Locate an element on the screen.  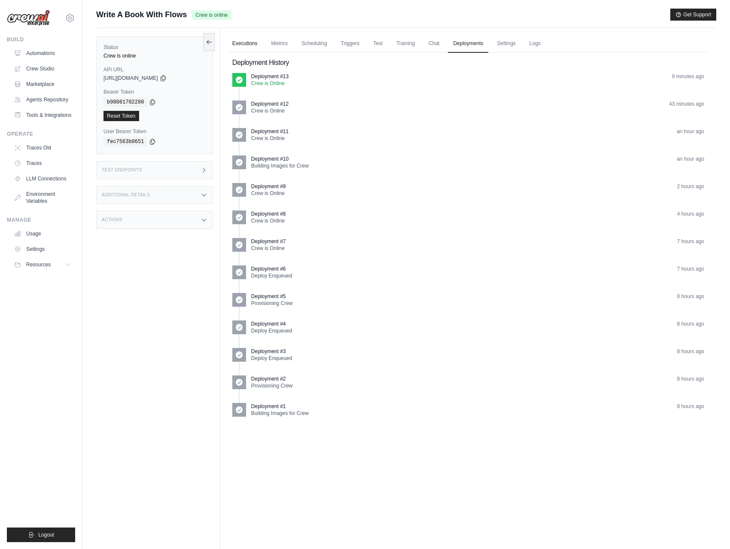
p: Deployment #8 is located at coordinates (268, 214).